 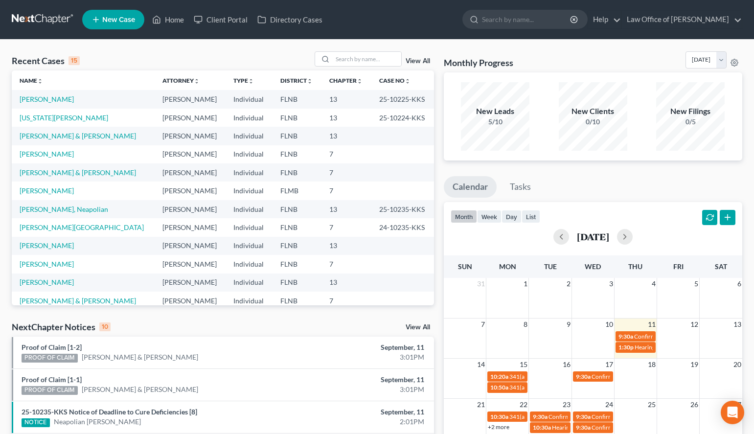 I want to click on span: 18, so click(x=652, y=365).